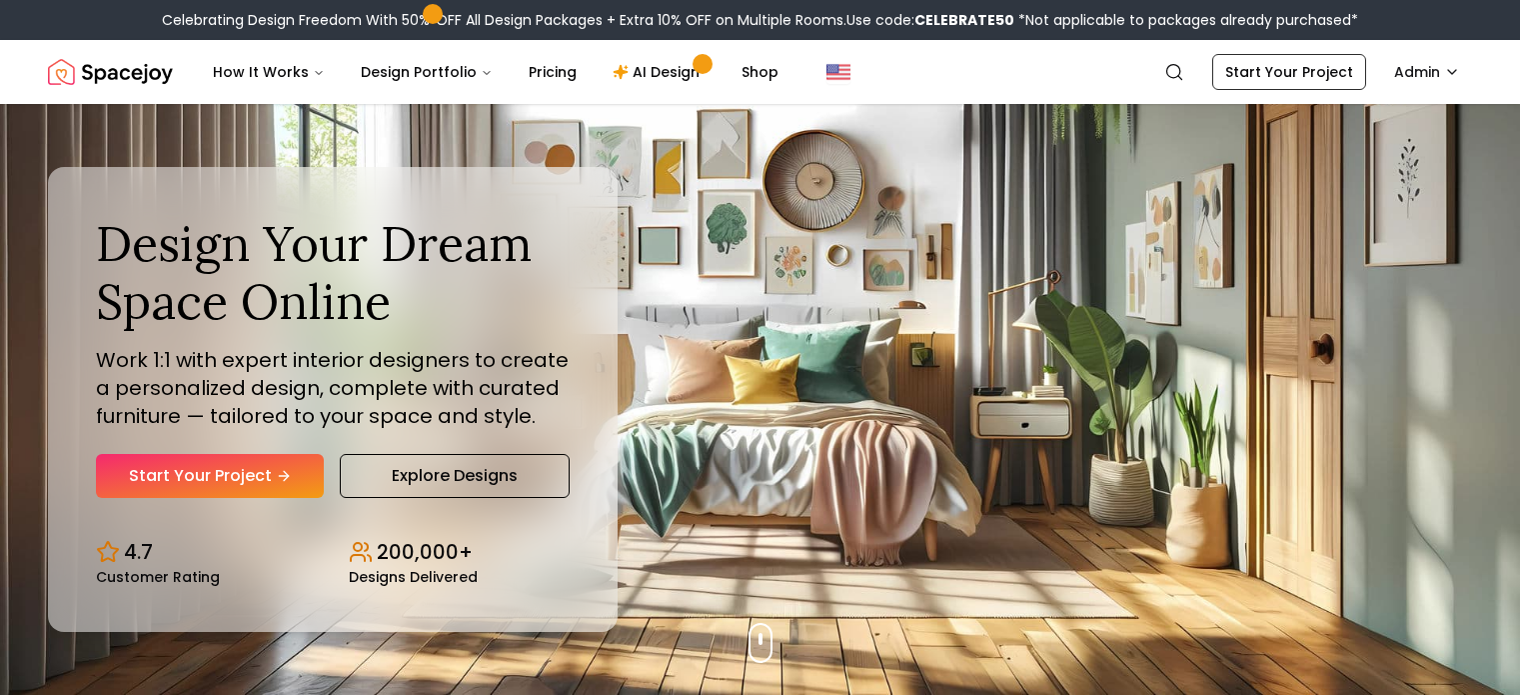  Describe the element at coordinates (965, 20) in the screenshot. I see `b: CELEBRATE50` at that location.